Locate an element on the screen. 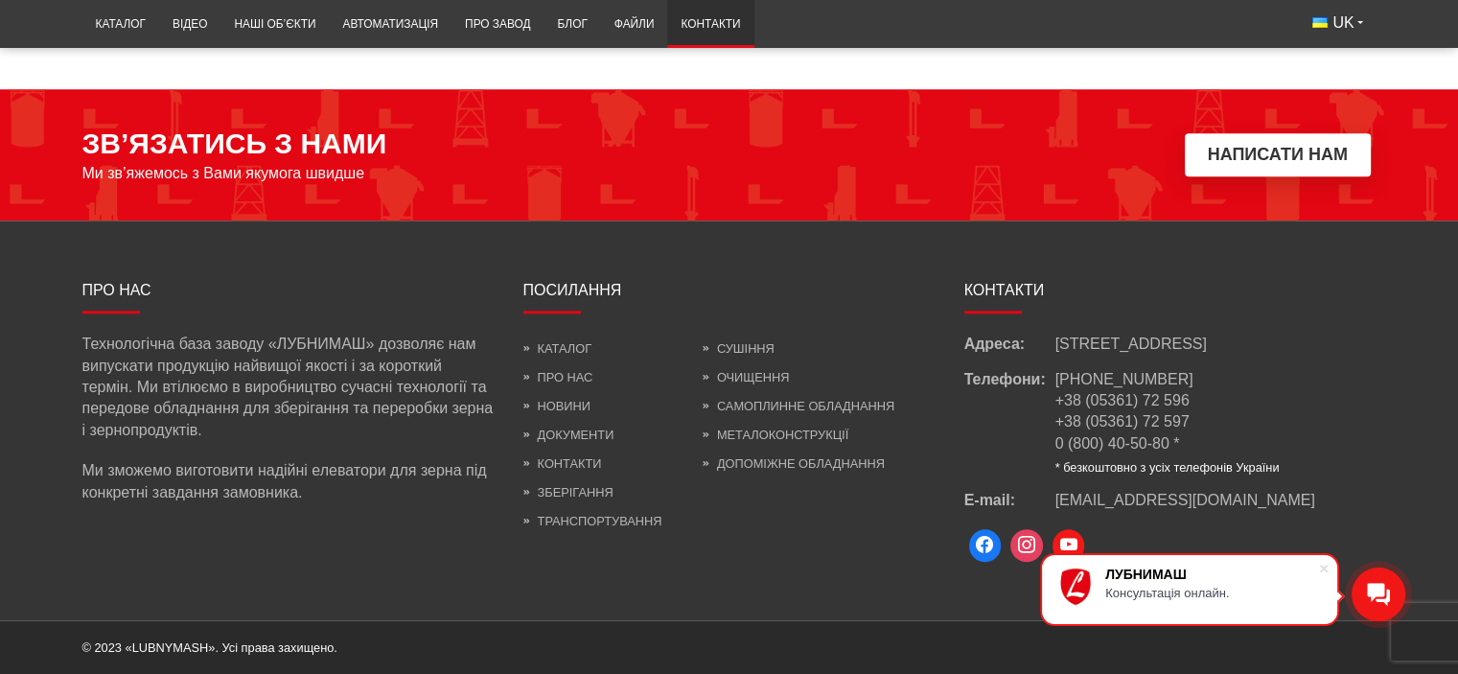  span: Адреса: is located at coordinates (1009, 344).